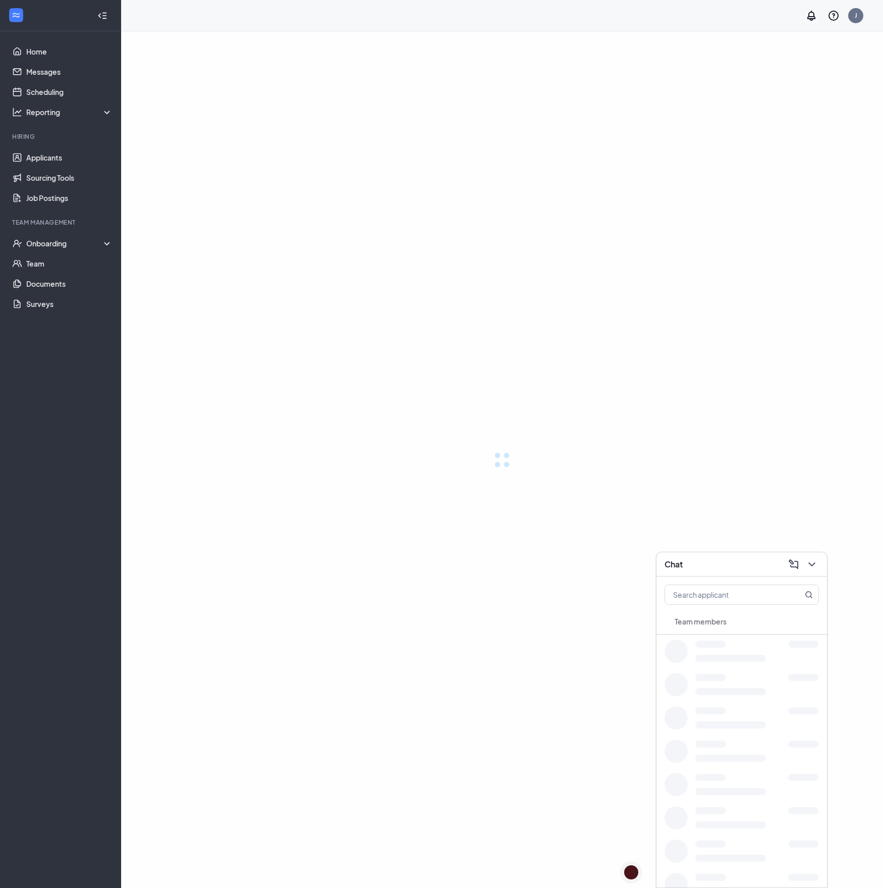  What do you see at coordinates (69, 51) in the screenshot?
I see `a: Home` at bounding box center [69, 51].